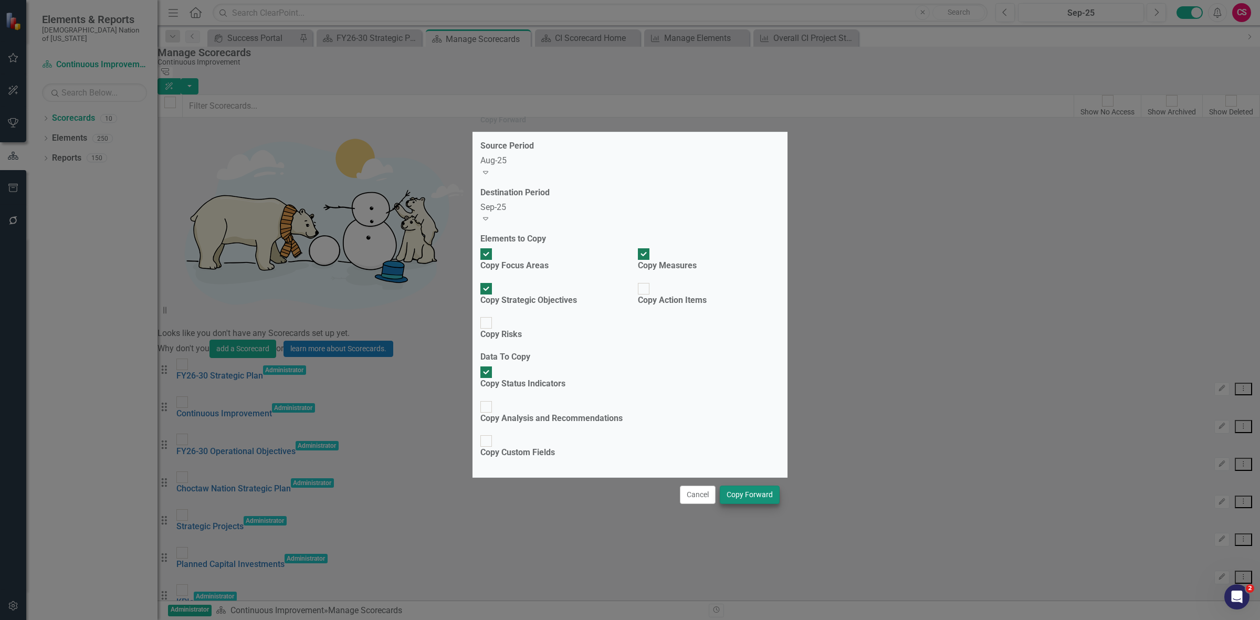 This screenshot has height=620, width=1260. I want to click on div: Aug-25, so click(630, 161).